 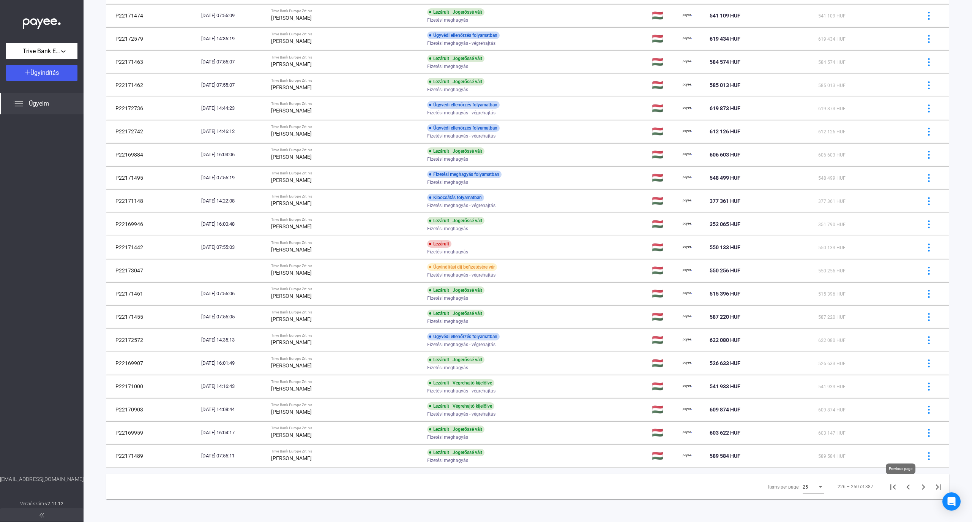 What do you see at coordinates (805, 487) in the screenshot?
I see `span: 25` at bounding box center [805, 487].